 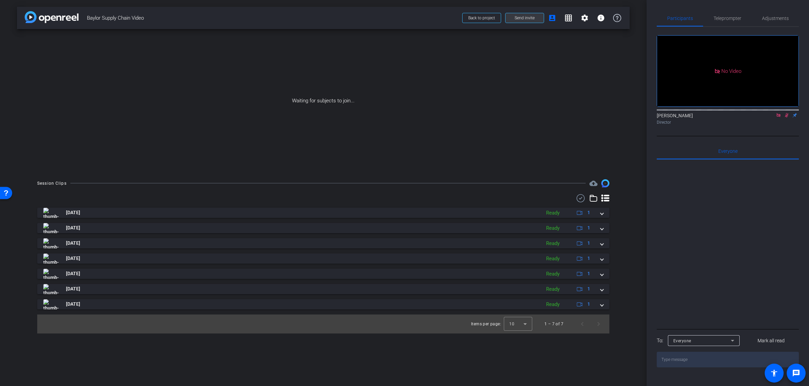 I want to click on button: Previous page, so click(x=583, y=324).